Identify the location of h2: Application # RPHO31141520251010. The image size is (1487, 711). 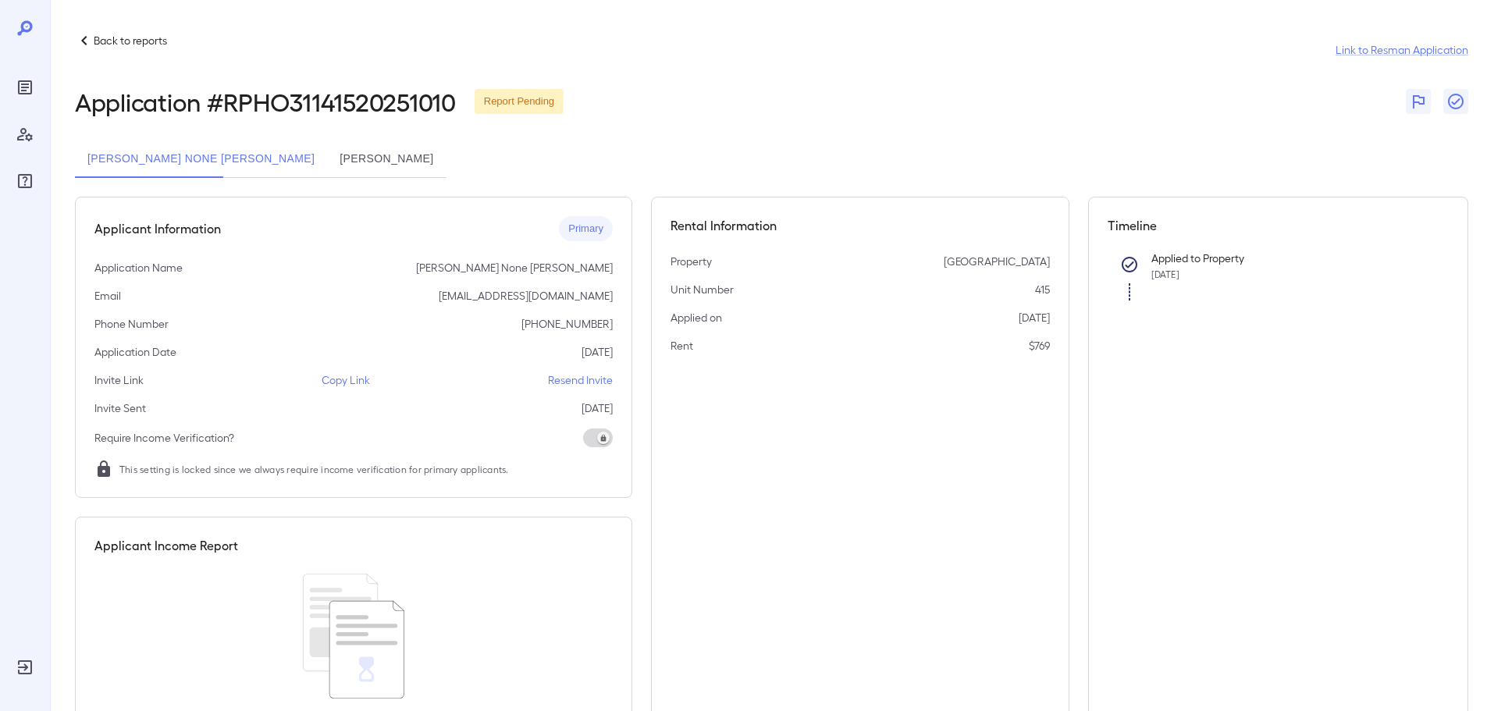
(265, 101).